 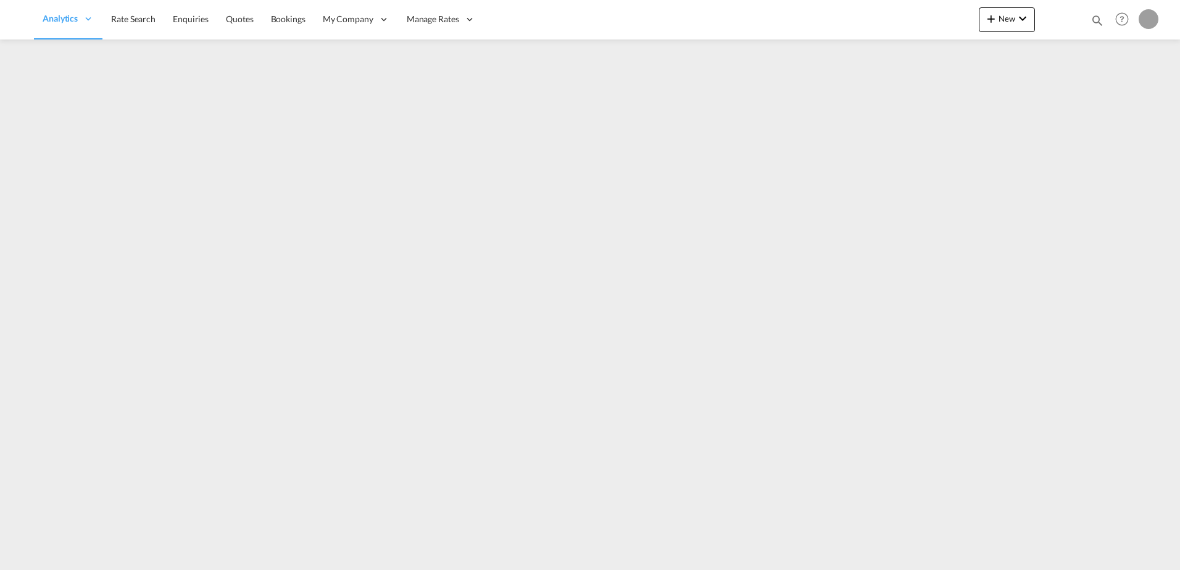 What do you see at coordinates (1007, 20) in the screenshot?
I see `button: icon-plus 400-fgNewicon-chevron-down` at bounding box center [1007, 20].